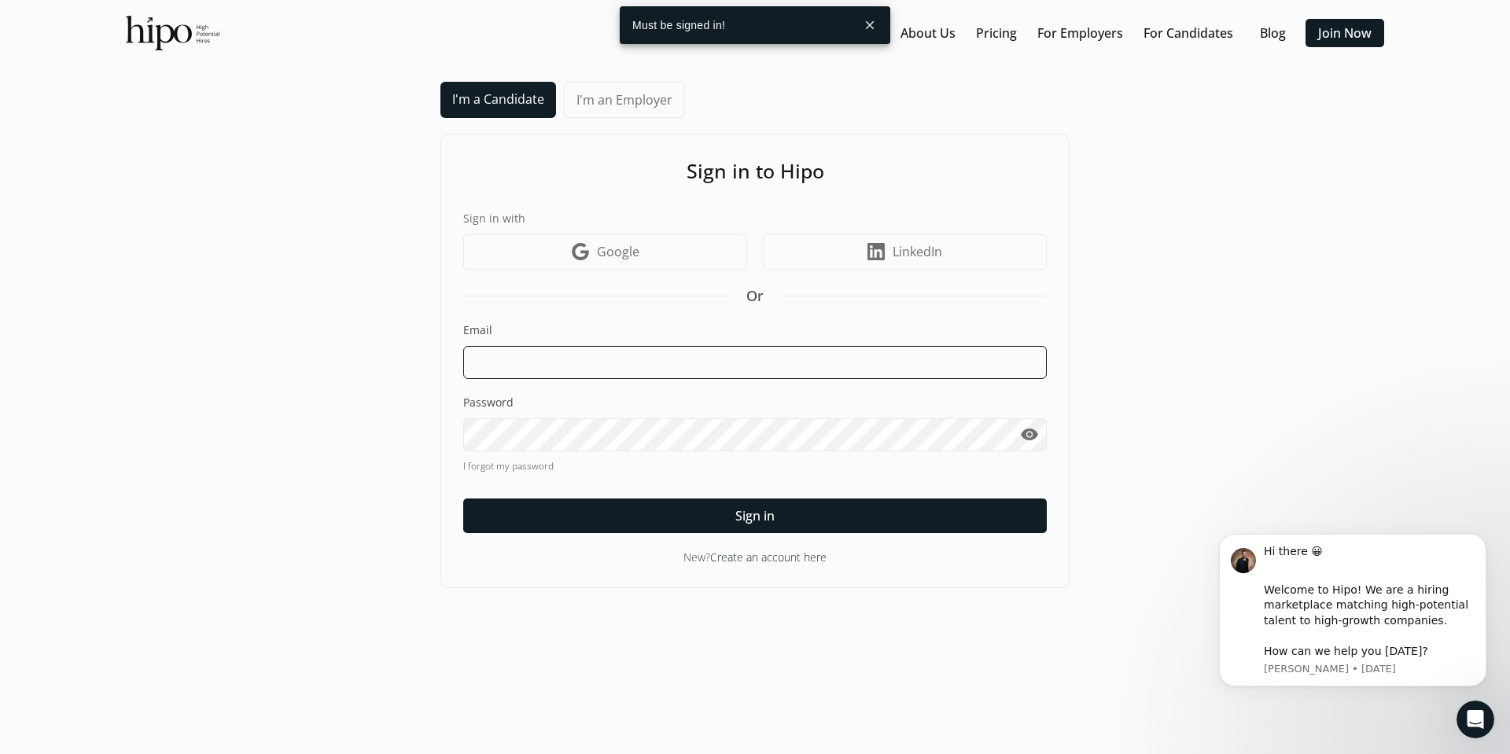 The image size is (1510, 754). I want to click on button: Pricing, so click(996, 33).